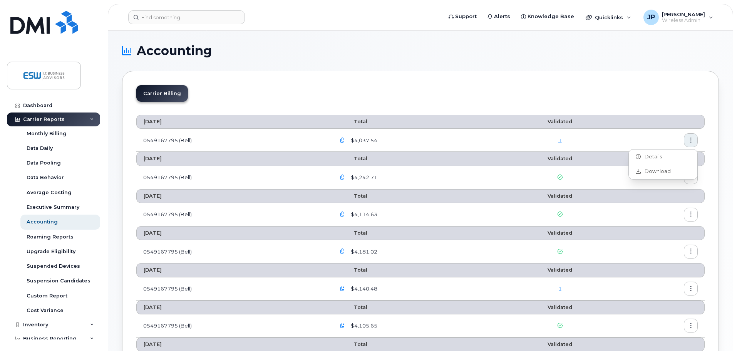 The height and width of the screenshot is (351, 737). What do you see at coordinates (363, 288) in the screenshot?
I see `span: $4,140.48` at bounding box center [363, 288].